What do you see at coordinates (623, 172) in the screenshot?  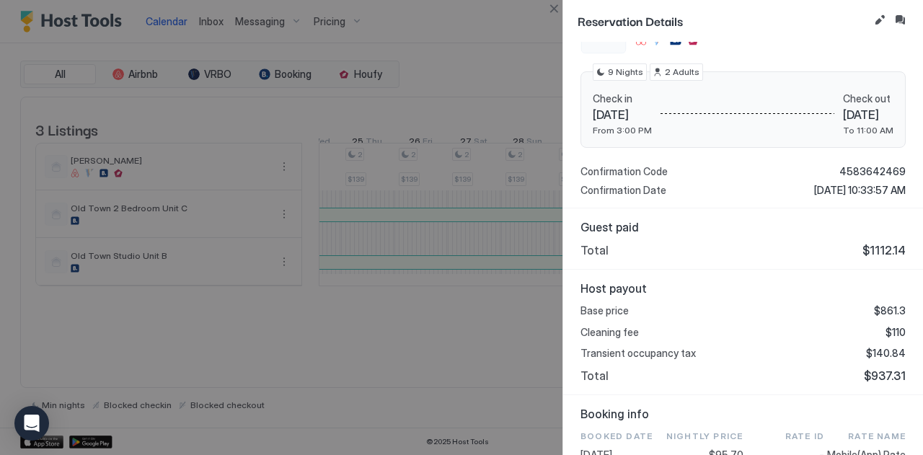 I see `span: Confirmation Code` at bounding box center [623, 172].